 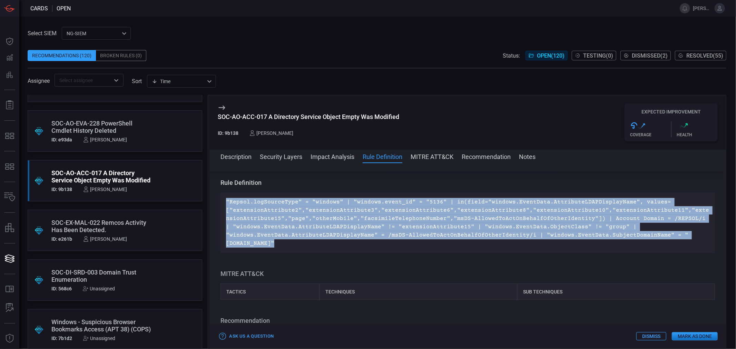 What do you see at coordinates (63, 8) in the screenshot?
I see `span: open` at bounding box center [63, 8].